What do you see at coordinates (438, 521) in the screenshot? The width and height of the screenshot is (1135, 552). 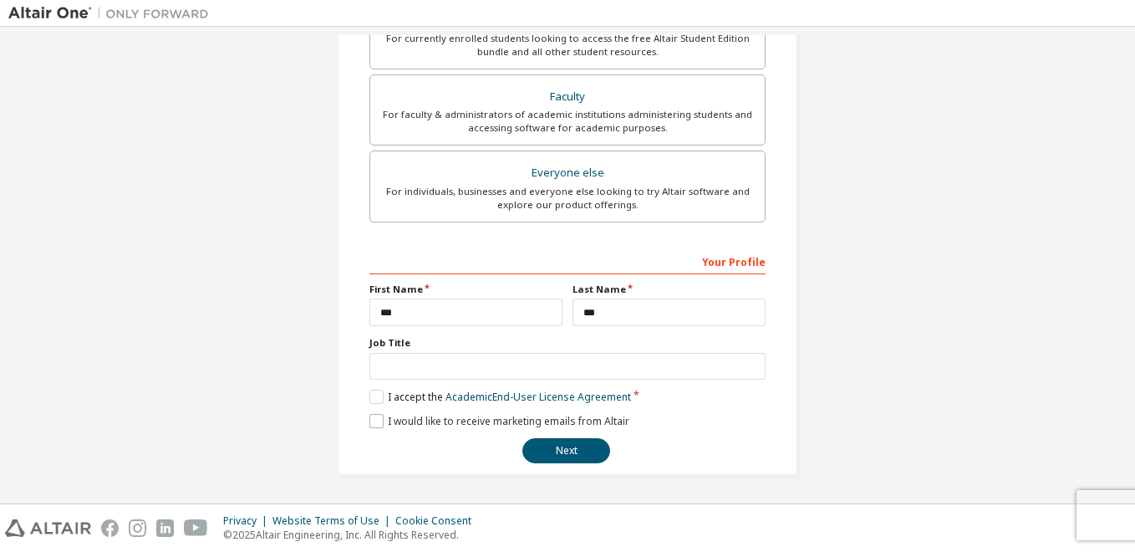 I see `div: Cookie Consent` at bounding box center [438, 521].